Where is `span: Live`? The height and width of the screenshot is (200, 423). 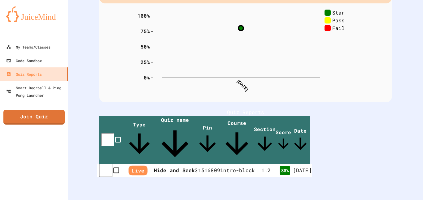 span: Live is located at coordinates (138, 171).